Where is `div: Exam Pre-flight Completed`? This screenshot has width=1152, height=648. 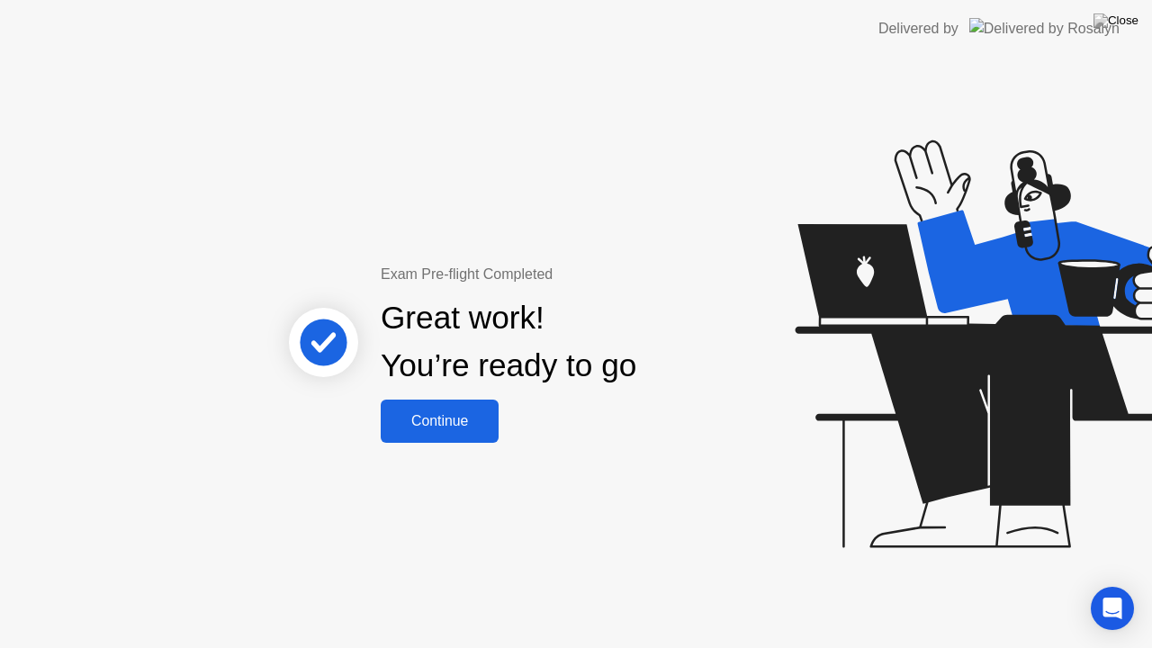 div: Exam Pre-flight Completed is located at coordinates (566, 274).